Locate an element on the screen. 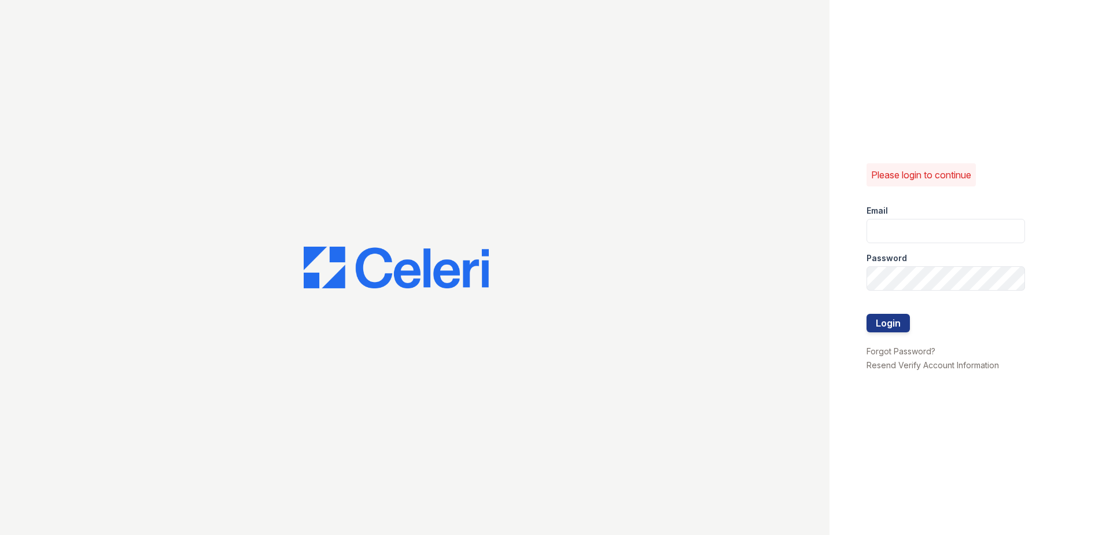  label: Password is located at coordinates (887, 258).